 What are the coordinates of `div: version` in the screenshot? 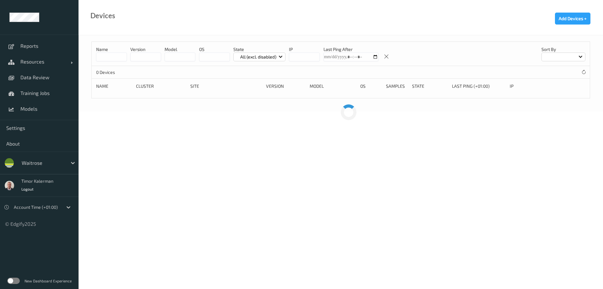 It's located at (285, 86).